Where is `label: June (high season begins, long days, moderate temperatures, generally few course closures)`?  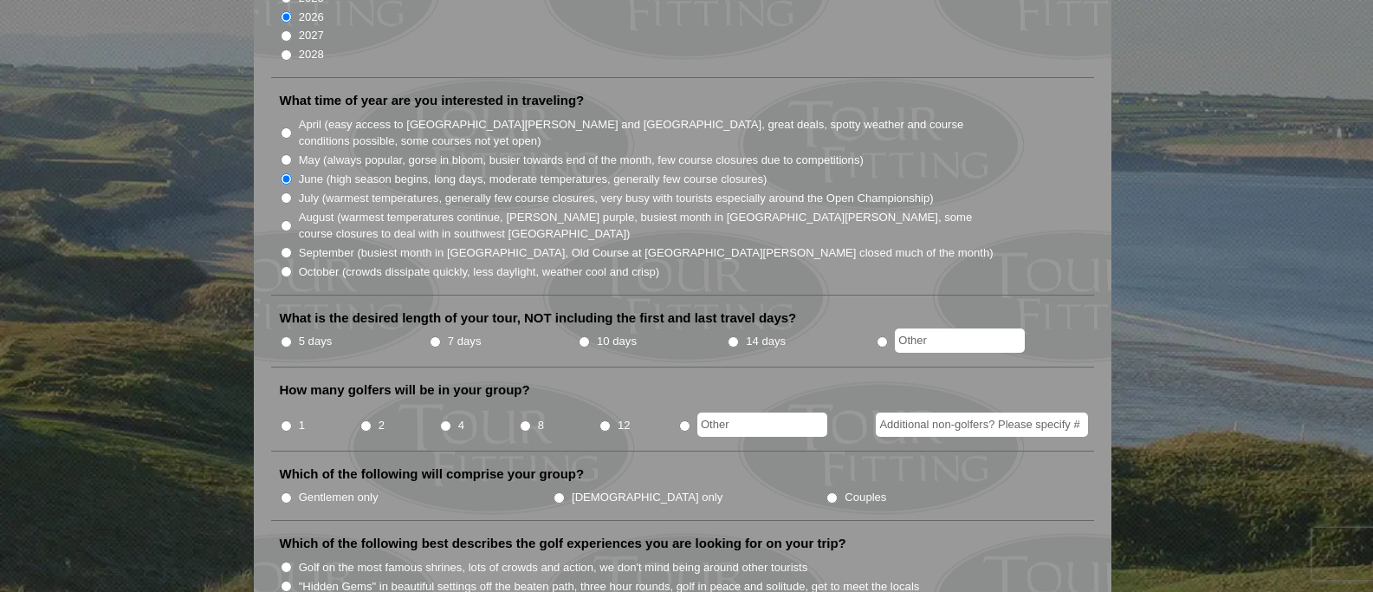 label: June (high season begins, long days, moderate temperatures, generally few course closures) is located at coordinates (533, 179).